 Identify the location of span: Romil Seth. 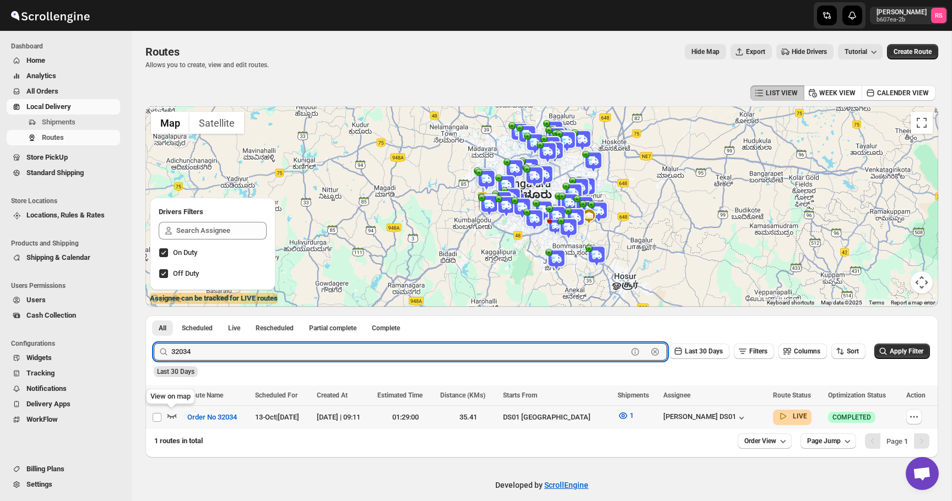
(938, 15).